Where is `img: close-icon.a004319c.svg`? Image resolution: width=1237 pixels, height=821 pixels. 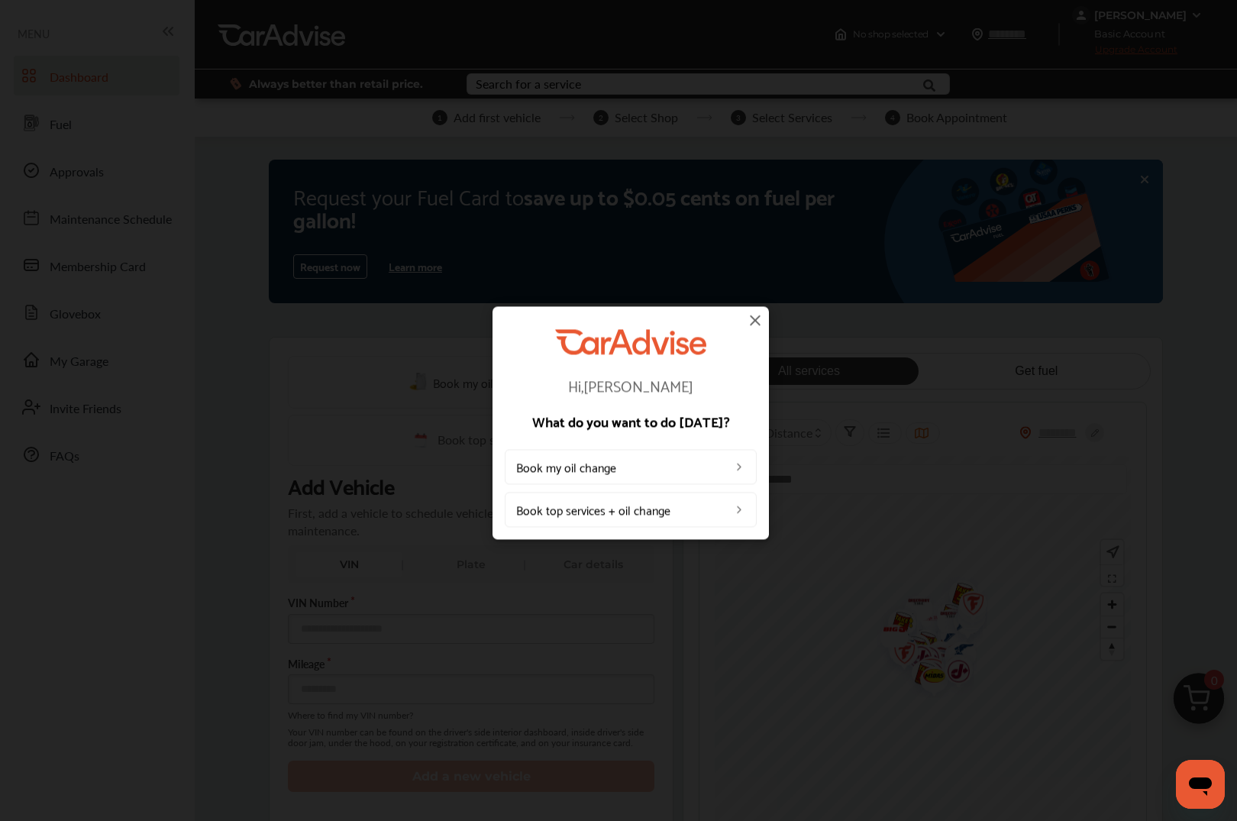
img: close-icon.a004319c.svg is located at coordinates (755, 320).